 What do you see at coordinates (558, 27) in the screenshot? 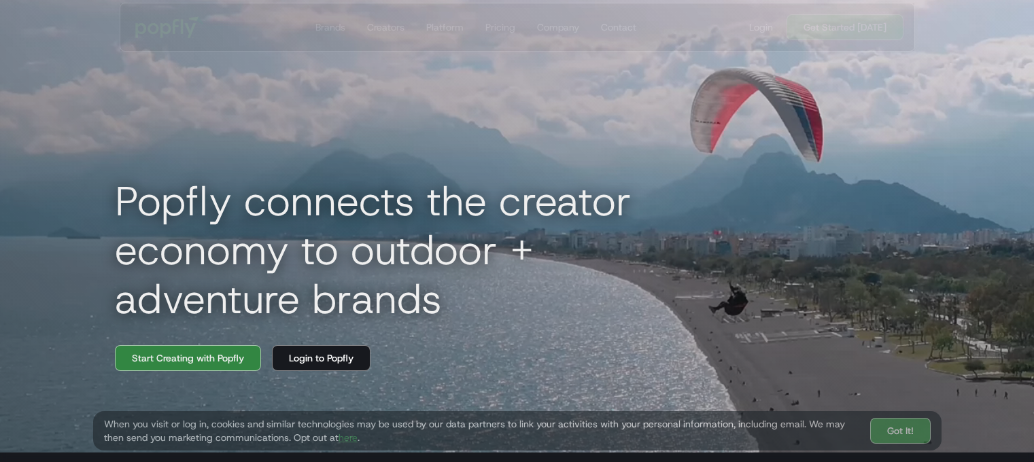
I see `div: Company` at bounding box center [558, 27].